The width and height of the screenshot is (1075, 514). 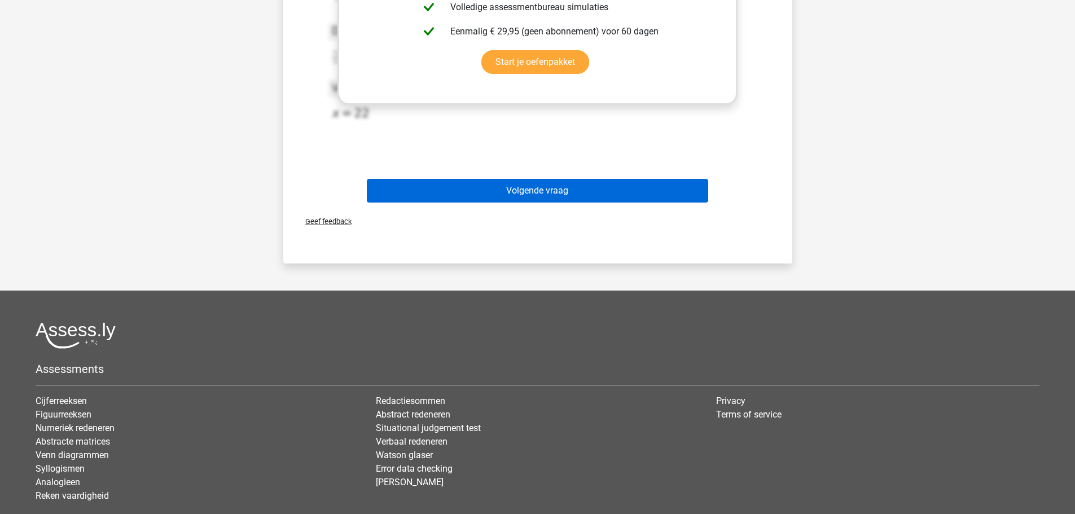 What do you see at coordinates (749, 414) in the screenshot?
I see `a: Terms of service` at bounding box center [749, 414].